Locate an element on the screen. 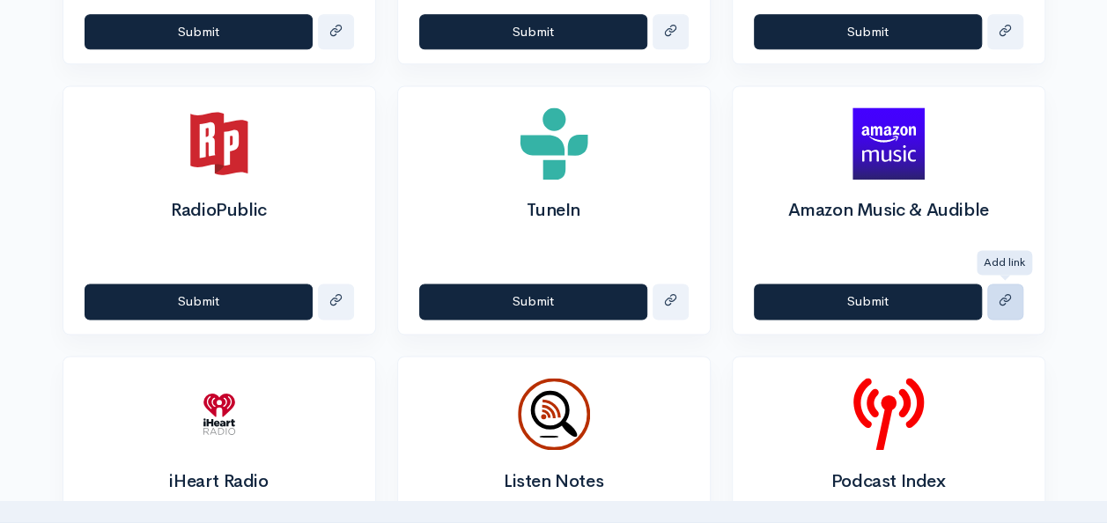 Image resolution: width=1107 pixels, height=523 pixels. h2: Podcast Index is located at coordinates (889, 481).